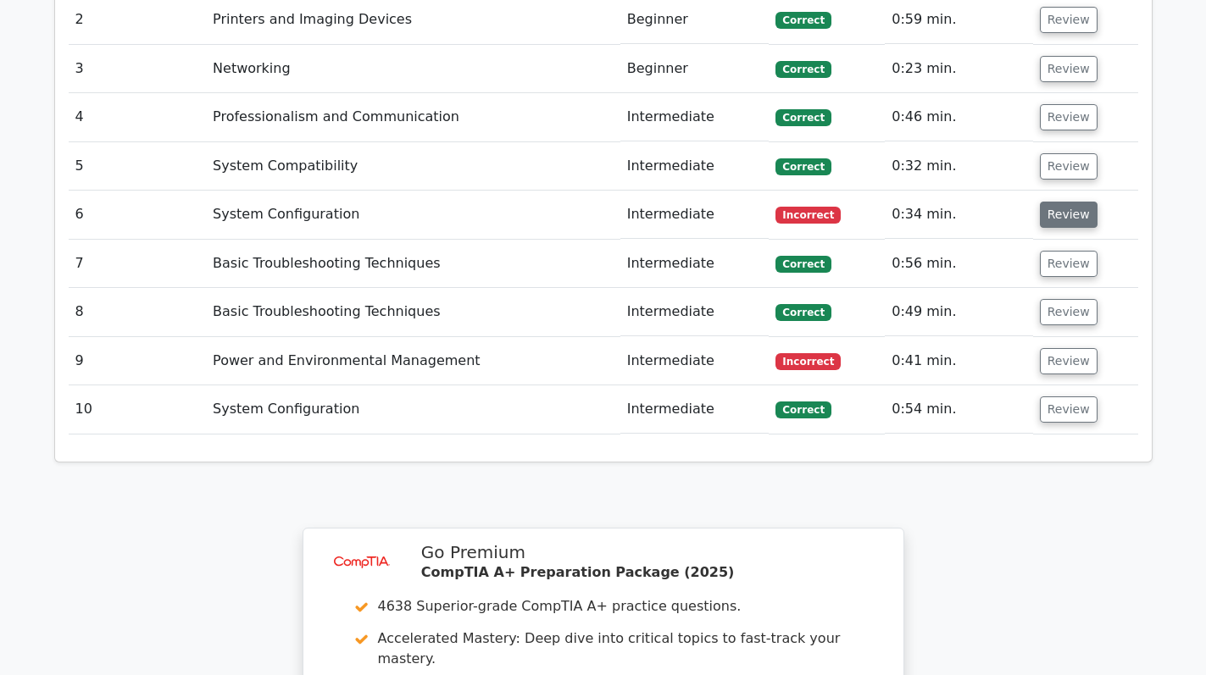 The width and height of the screenshot is (1206, 675). I want to click on td: Beginner, so click(695, 69).